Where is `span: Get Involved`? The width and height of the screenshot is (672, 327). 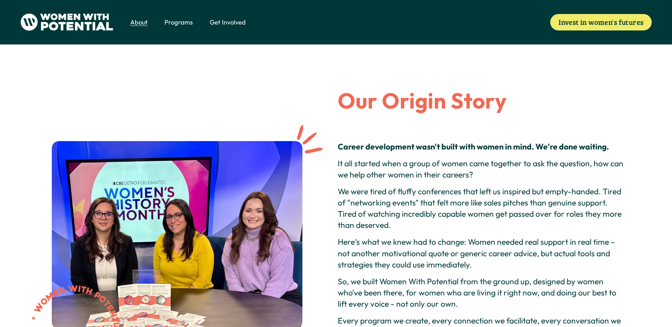
span: Get Involved is located at coordinates (228, 22).